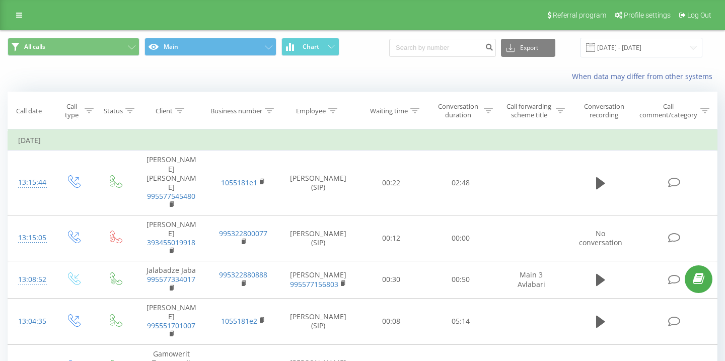  What do you see at coordinates (603, 111) in the screenshot?
I see `div: Conversation recording` at bounding box center [603, 111].